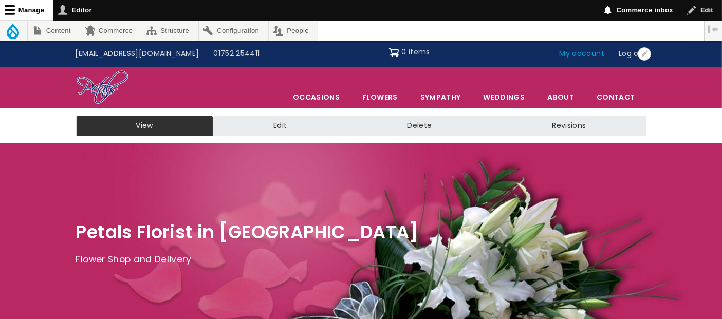 The height and width of the screenshot is (319, 722). What do you see at coordinates (361, 126) in the screenshot?
I see `nav: Tabs` at bounding box center [361, 126].